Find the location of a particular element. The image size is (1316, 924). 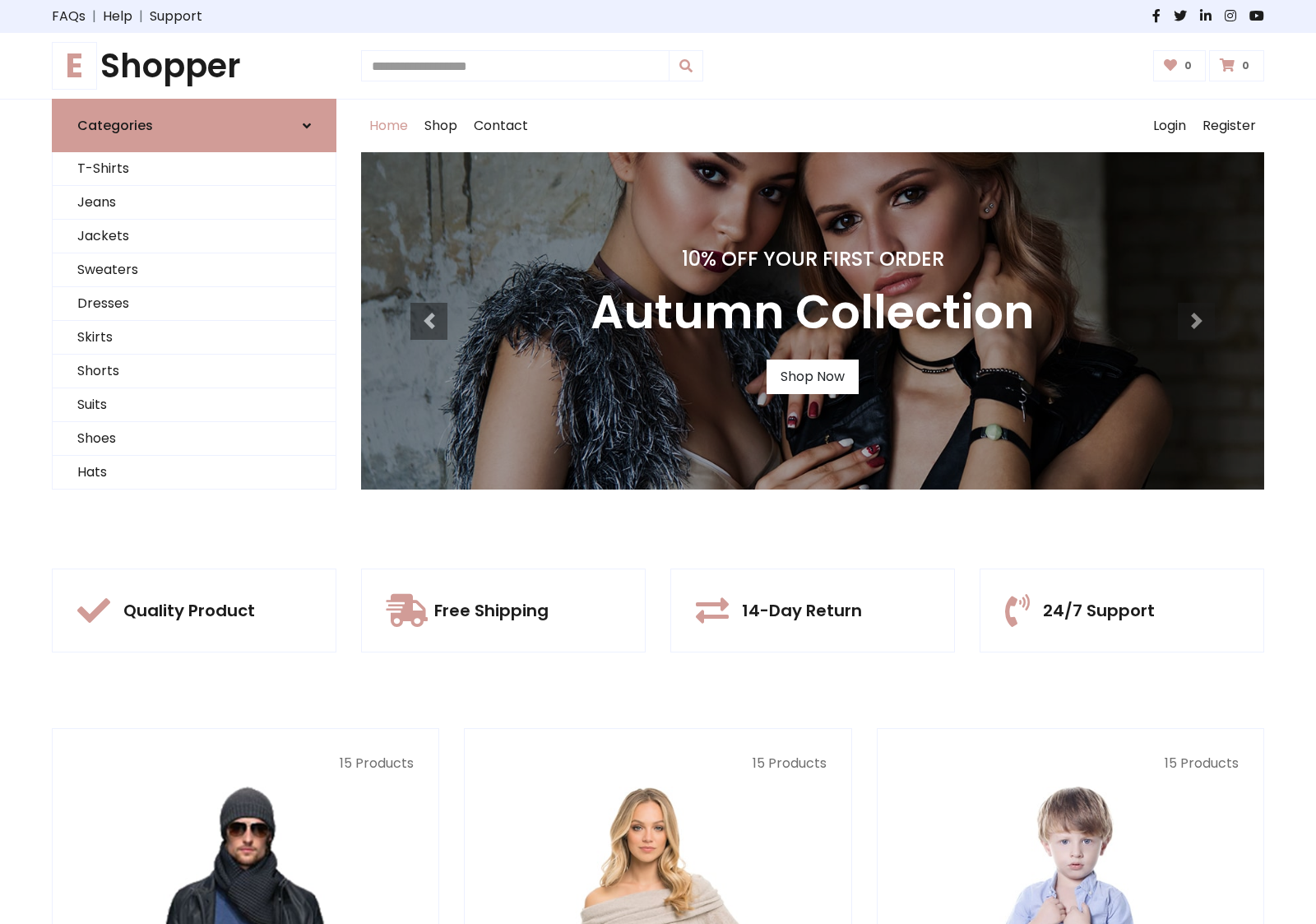

a: Home is located at coordinates (388, 126).